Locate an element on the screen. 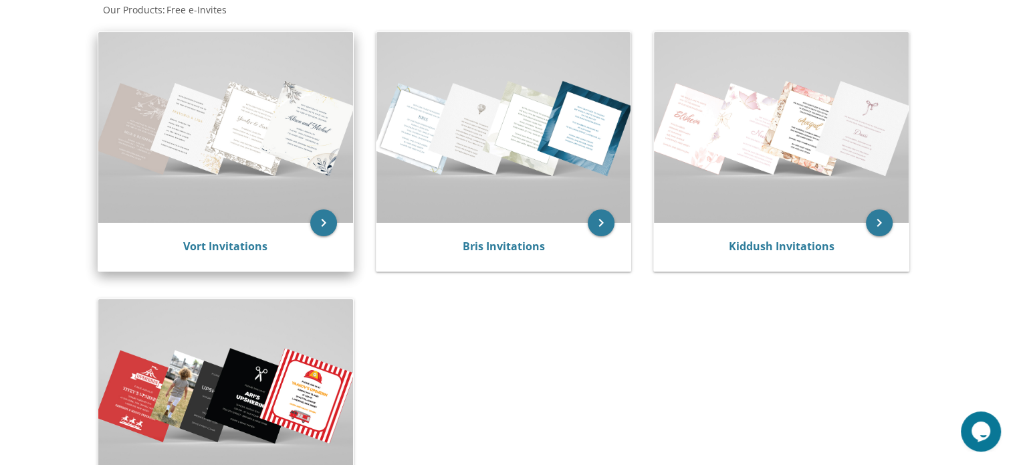  img: Bris Invitations is located at coordinates (503, 127).